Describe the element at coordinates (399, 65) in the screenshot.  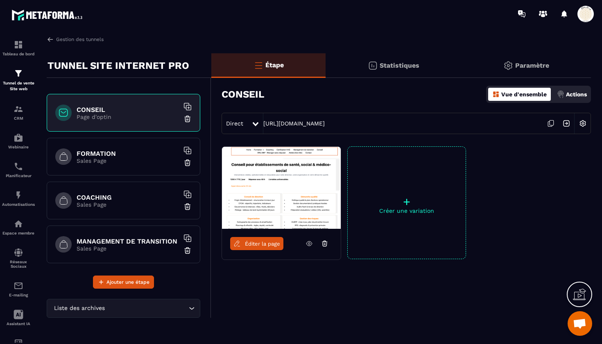
I see `p: Statistiques` at that location.